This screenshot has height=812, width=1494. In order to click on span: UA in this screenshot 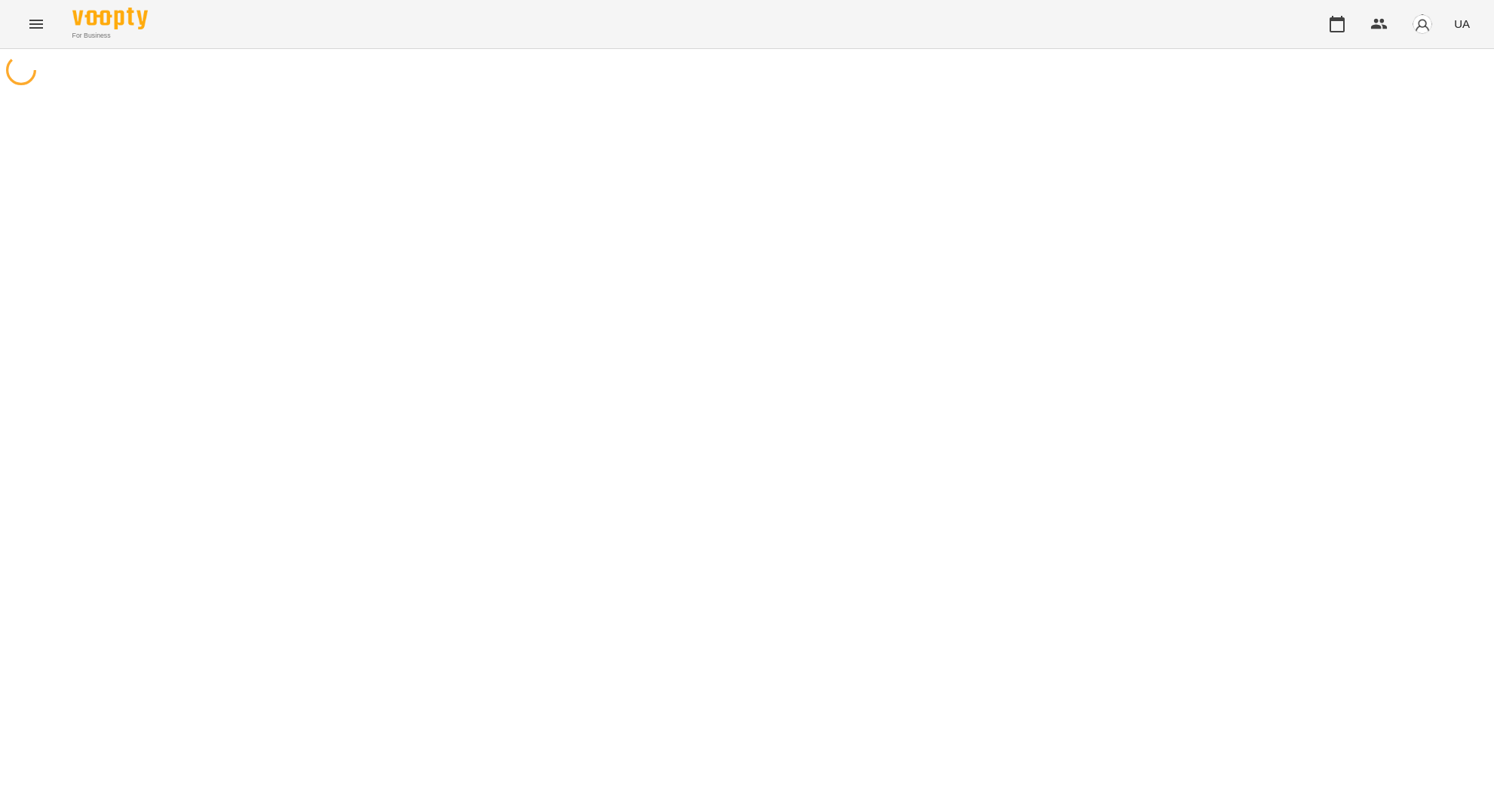, I will do `click(1461, 23)`.